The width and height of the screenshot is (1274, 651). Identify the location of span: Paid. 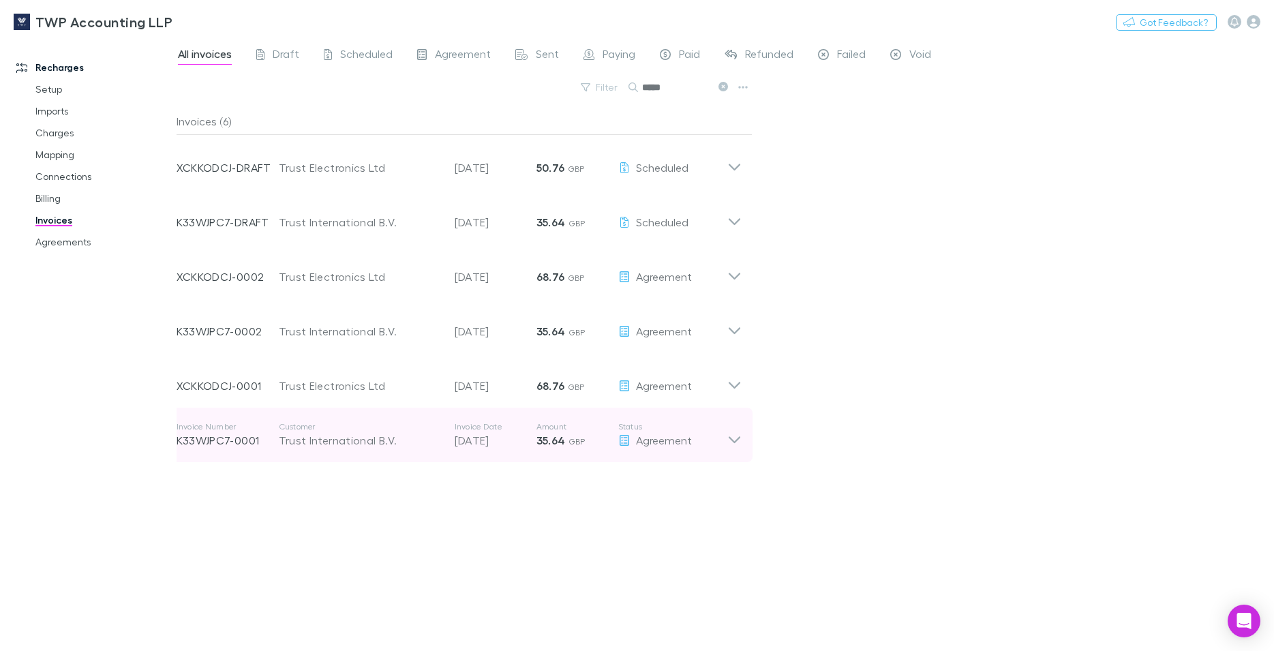
(689, 56).